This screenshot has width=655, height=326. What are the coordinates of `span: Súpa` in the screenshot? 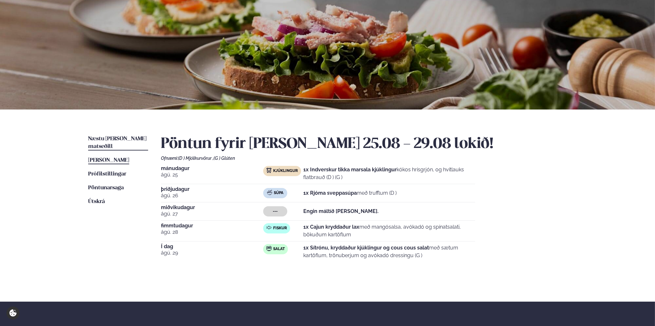 It's located at (278, 193).